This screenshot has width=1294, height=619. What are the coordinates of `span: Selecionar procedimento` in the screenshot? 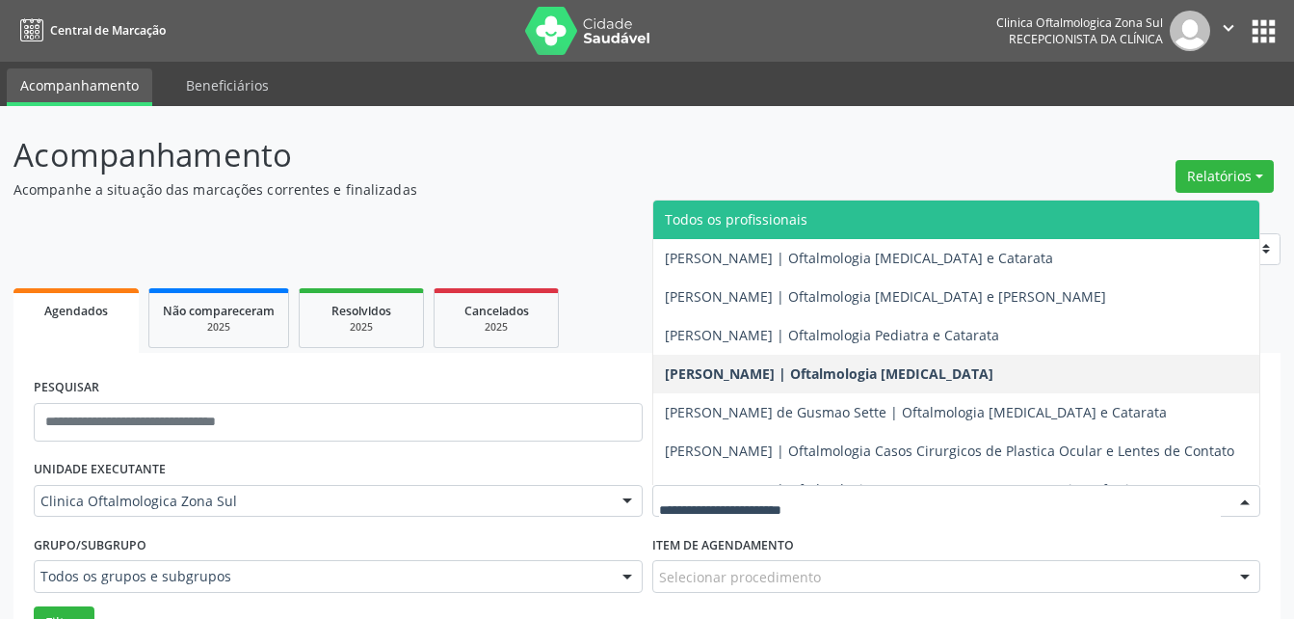 It's located at (740, 576).